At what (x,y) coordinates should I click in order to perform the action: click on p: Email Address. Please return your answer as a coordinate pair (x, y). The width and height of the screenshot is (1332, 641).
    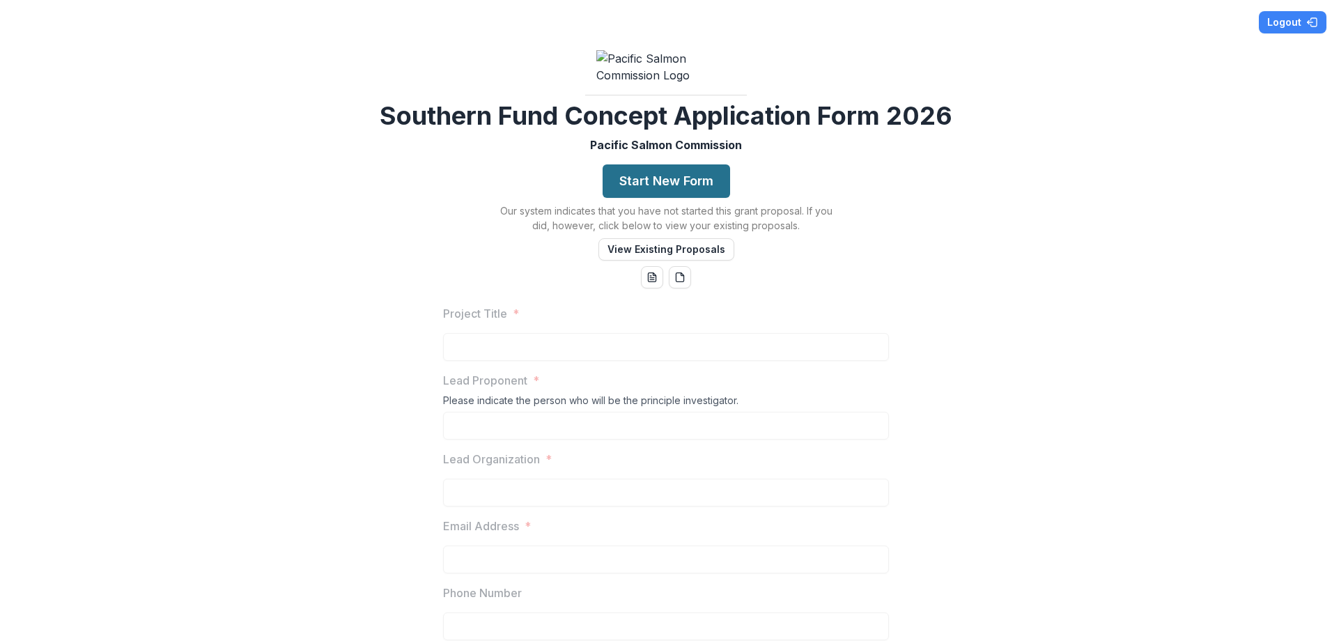
    Looking at the image, I should click on (481, 526).